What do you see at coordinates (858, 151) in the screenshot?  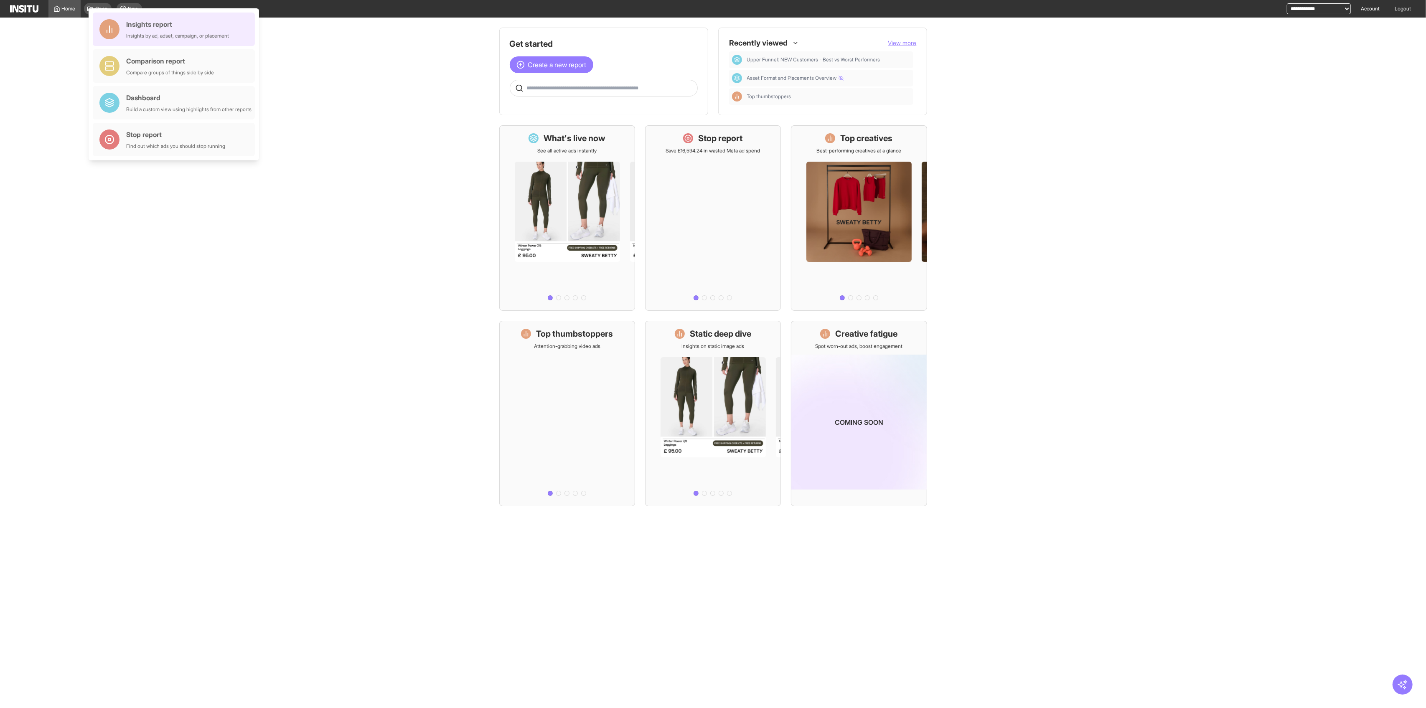 I see `p: Best-performing creatives at a glance` at bounding box center [858, 151].